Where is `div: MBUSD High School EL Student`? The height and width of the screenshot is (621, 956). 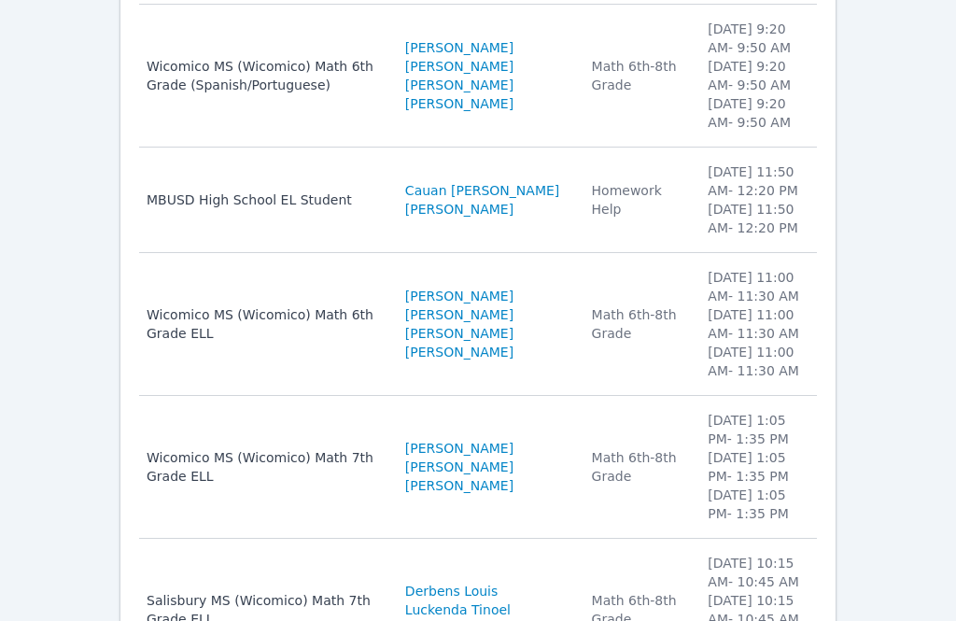
div: MBUSD High School EL Student is located at coordinates (264, 200).